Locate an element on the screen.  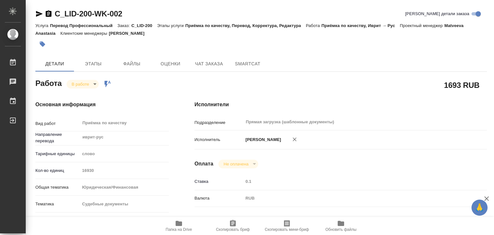
p: Валюта is located at coordinates (219, 198).